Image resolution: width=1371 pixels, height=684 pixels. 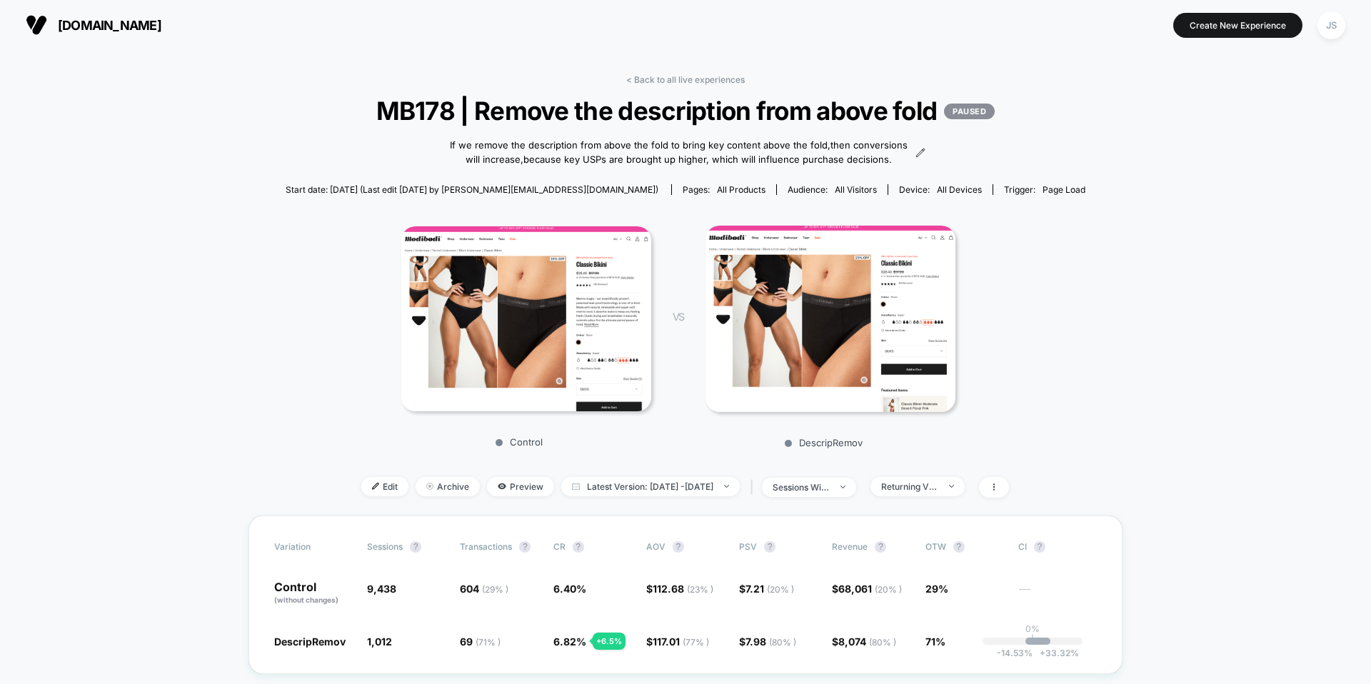 What do you see at coordinates (741, 189) in the screenshot?
I see `span: all products` at bounding box center [741, 189].